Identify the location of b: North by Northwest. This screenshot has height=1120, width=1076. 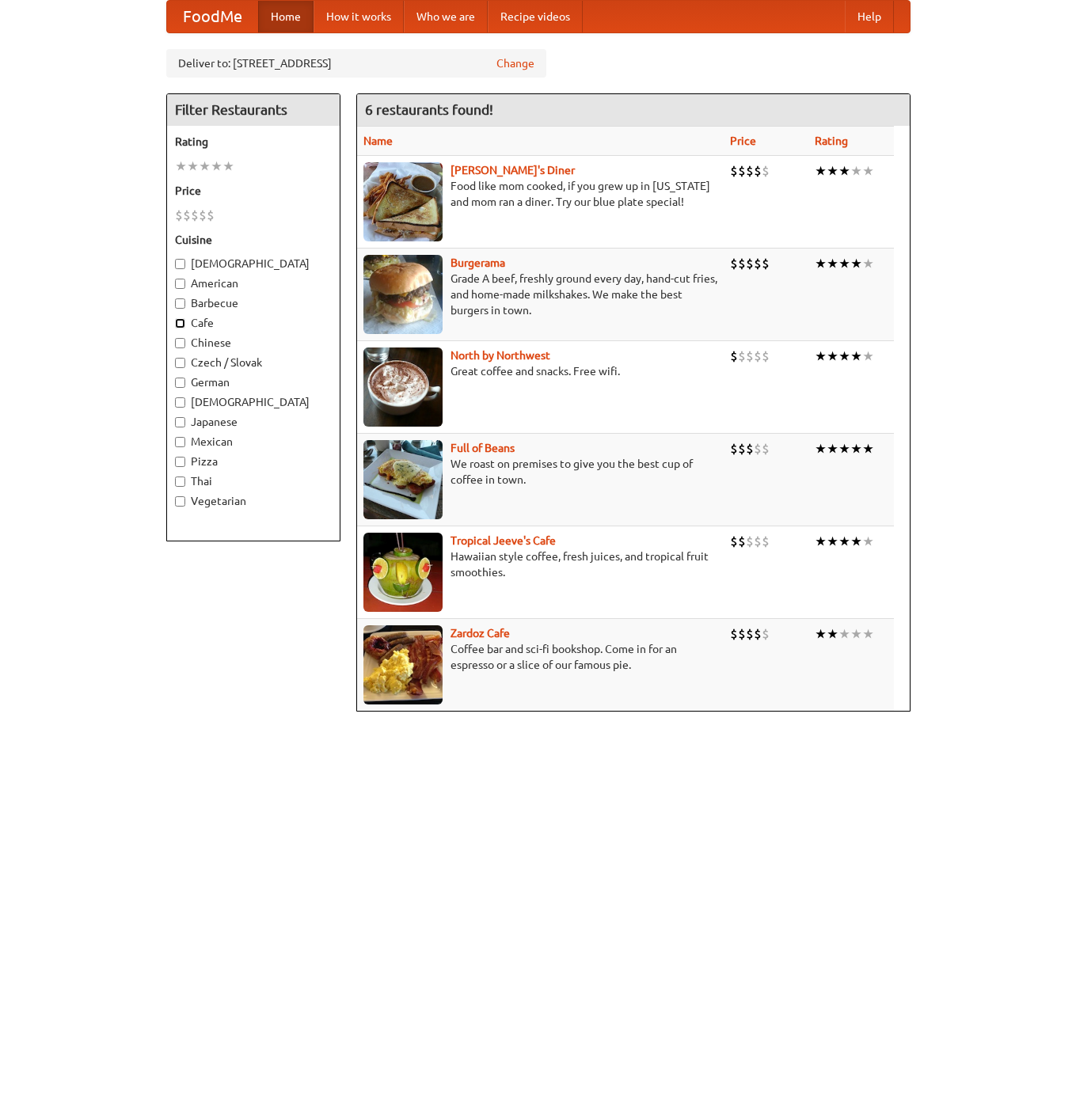
(500, 356).